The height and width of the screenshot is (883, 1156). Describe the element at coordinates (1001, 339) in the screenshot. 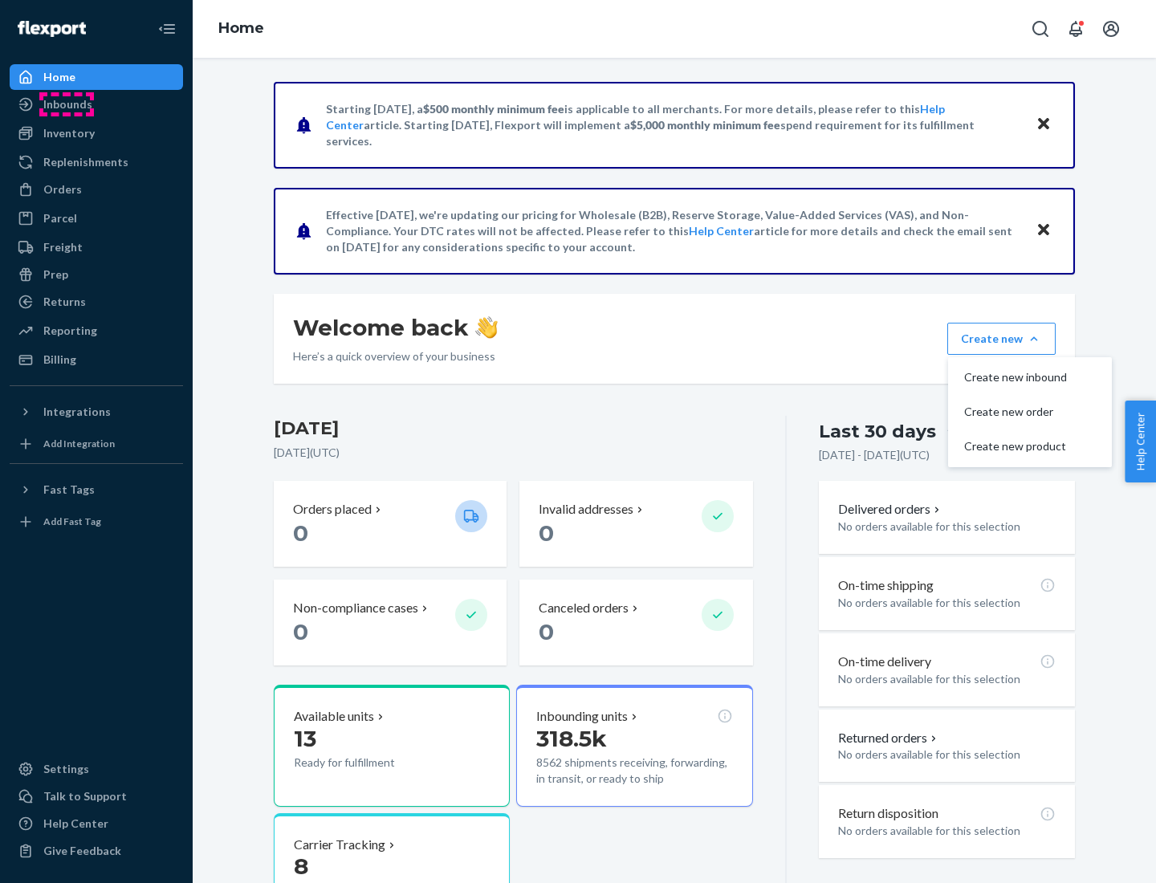

I see `button: Create newCreate new inboundCreate new orderCreate new product` at that location.